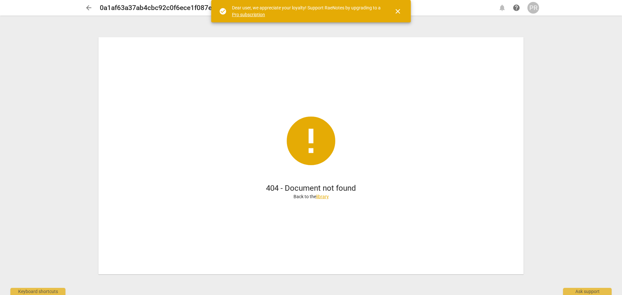 This screenshot has height=295, width=622. What do you see at coordinates (516, 8) in the screenshot?
I see `span: help` at bounding box center [516, 8].